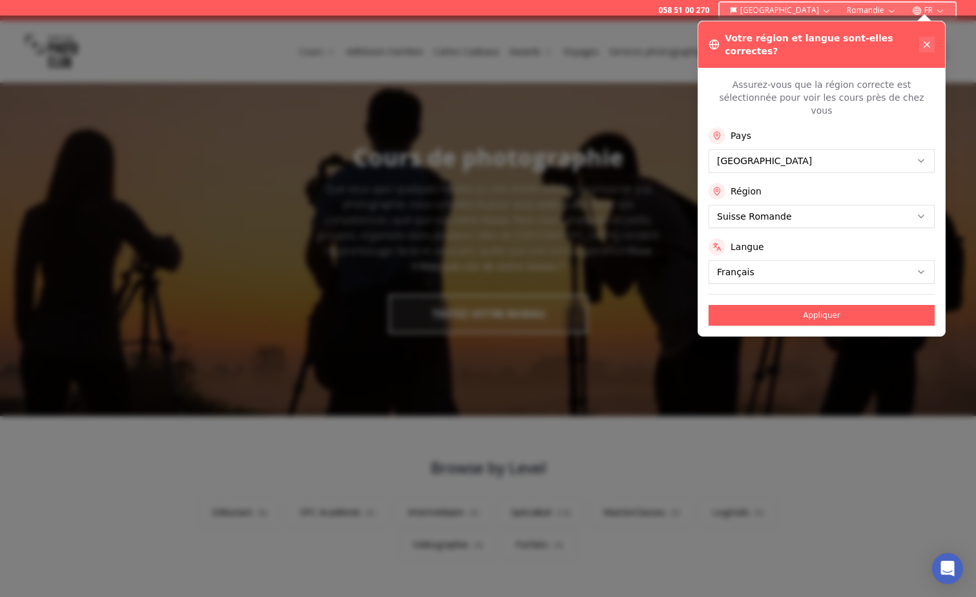  I want to click on label: Région, so click(746, 191).